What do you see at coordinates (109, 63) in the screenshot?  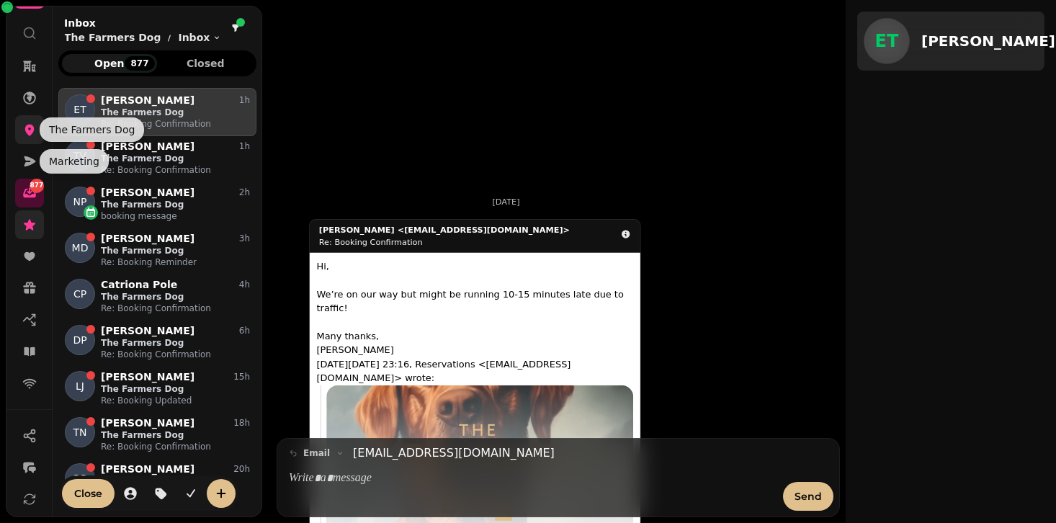 I see `button: Open877` at bounding box center [109, 63].